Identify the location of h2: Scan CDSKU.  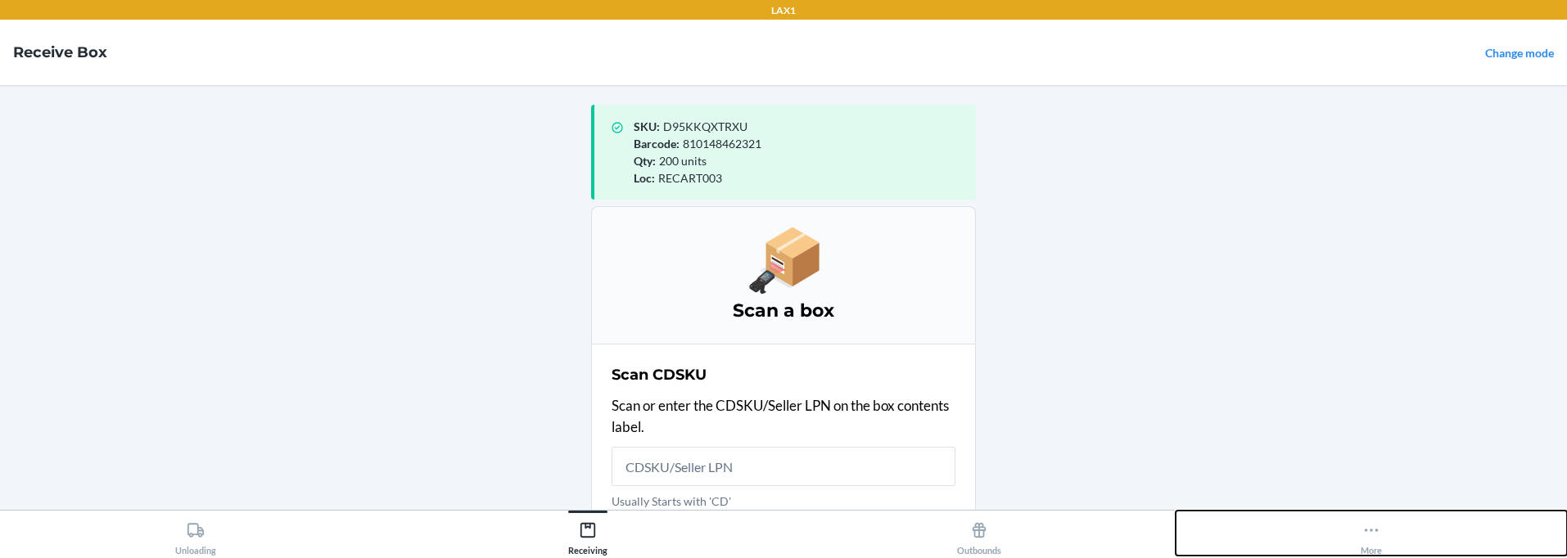
(659, 375).